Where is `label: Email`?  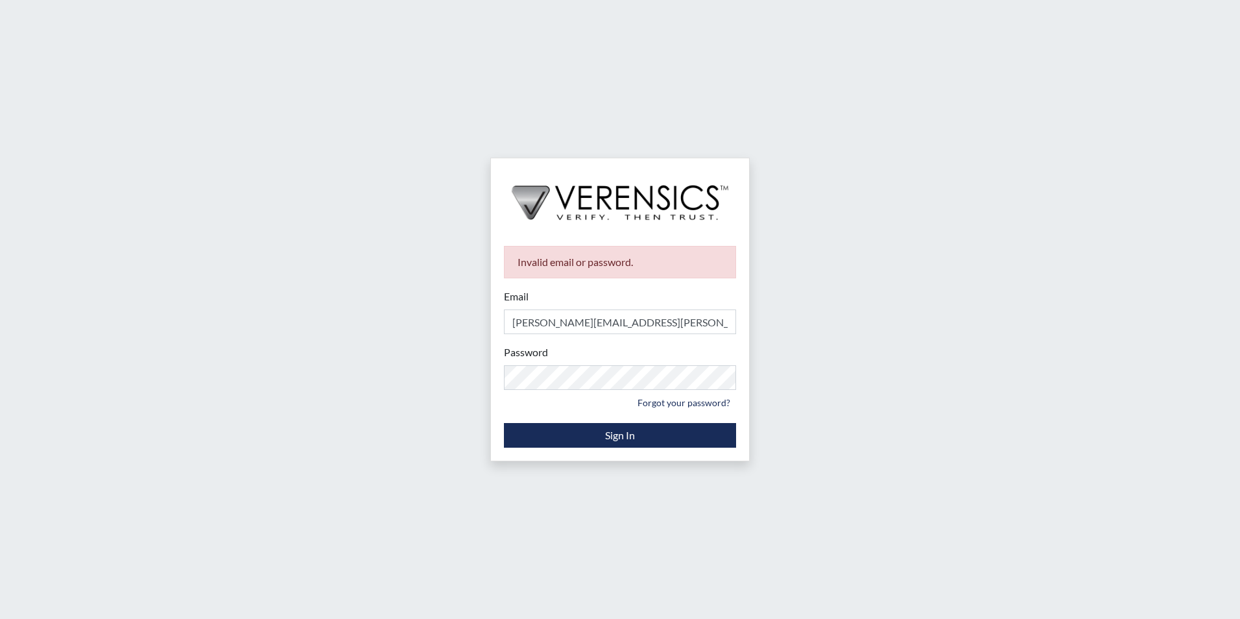
label: Email is located at coordinates (516, 296).